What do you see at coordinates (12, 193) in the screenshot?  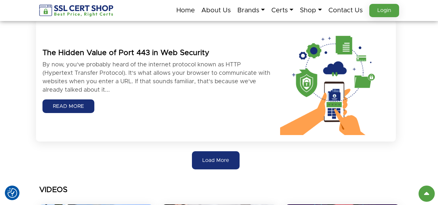 I see `button: Consent Preferences` at bounding box center [12, 193].